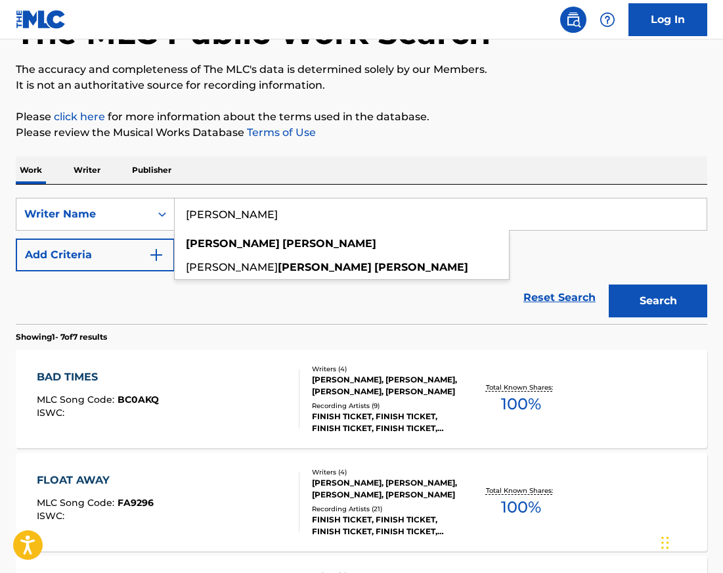 Image resolution: width=723 pixels, height=573 pixels. What do you see at coordinates (361, 85) in the screenshot?
I see `p: It is not an authoritative source for recording information.` at bounding box center [361, 85].